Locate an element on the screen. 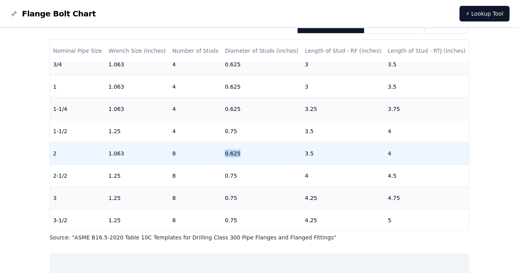 This screenshot has height=273, width=519. th: Number of Studs is located at coordinates (195, 51).